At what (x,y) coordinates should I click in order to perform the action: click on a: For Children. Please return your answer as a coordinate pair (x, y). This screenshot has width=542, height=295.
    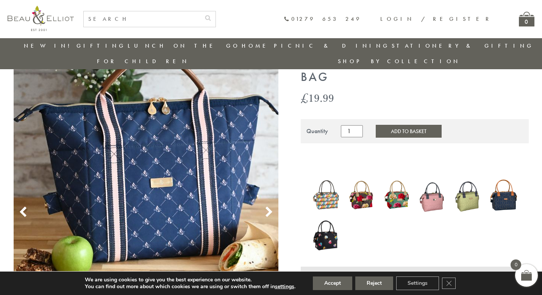
    Looking at the image, I should click on (143, 61).